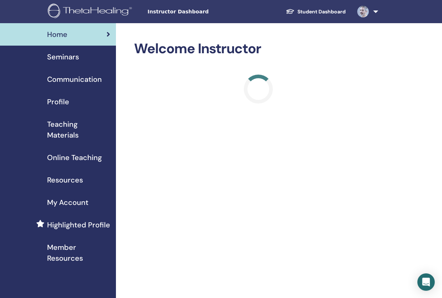 This screenshot has height=298, width=442. Describe the element at coordinates (202, 12) in the screenshot. I see `span: Instructor Dashboard` at that location.